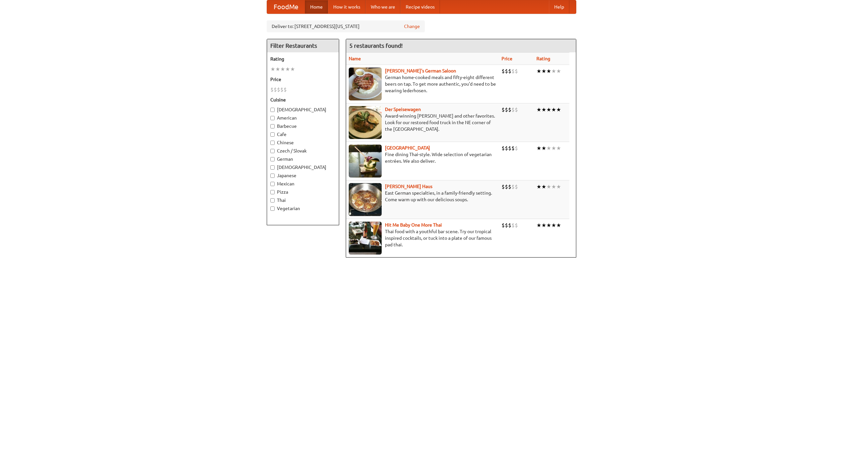 Image resolution: width=843 pixels, height=466 pixels. What do you see at coordinates (365, 238) in the screenshot?
I see `img: babythai.jpg` at bounding box center [365, 238].